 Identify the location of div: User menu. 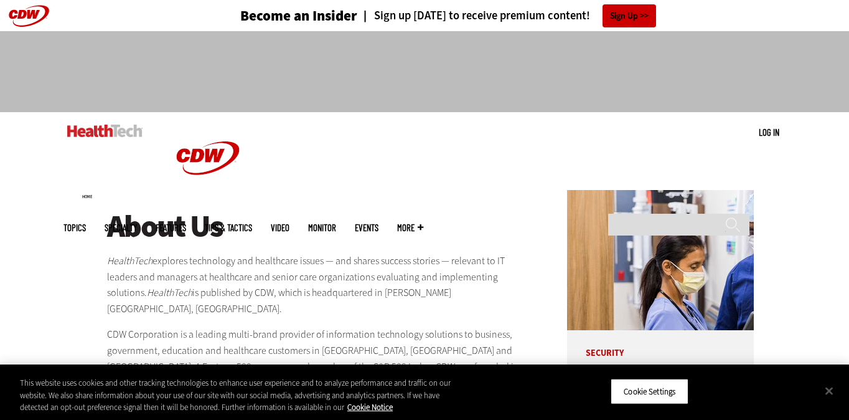
(769, 132).